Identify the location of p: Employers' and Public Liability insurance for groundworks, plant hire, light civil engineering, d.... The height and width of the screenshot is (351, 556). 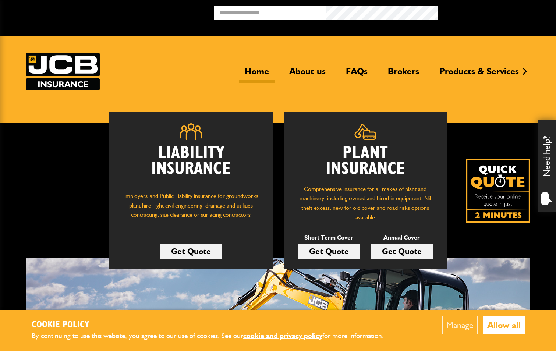
(191, 209).